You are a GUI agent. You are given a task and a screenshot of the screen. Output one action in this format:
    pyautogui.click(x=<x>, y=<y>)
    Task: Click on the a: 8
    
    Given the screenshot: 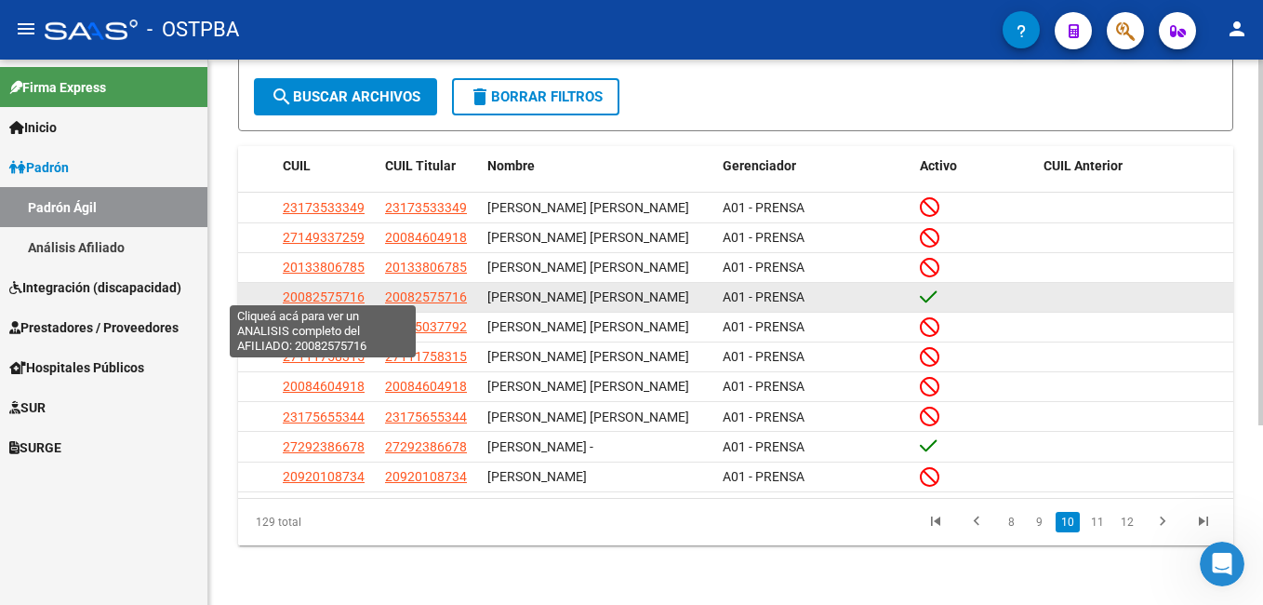 What is the action you would take?
    pyautogui.click(x=1011, y=522)
    